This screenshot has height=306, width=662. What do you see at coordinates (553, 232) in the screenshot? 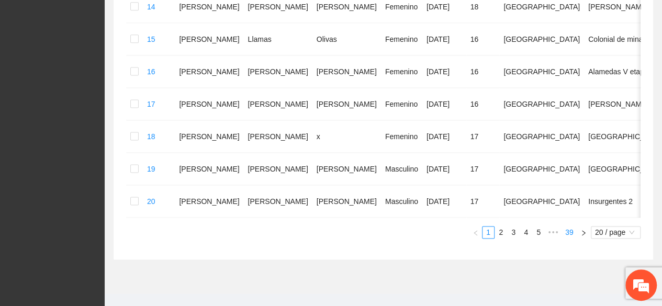
I see `li: Next 5 Pages` at bounding box center [553, 232].